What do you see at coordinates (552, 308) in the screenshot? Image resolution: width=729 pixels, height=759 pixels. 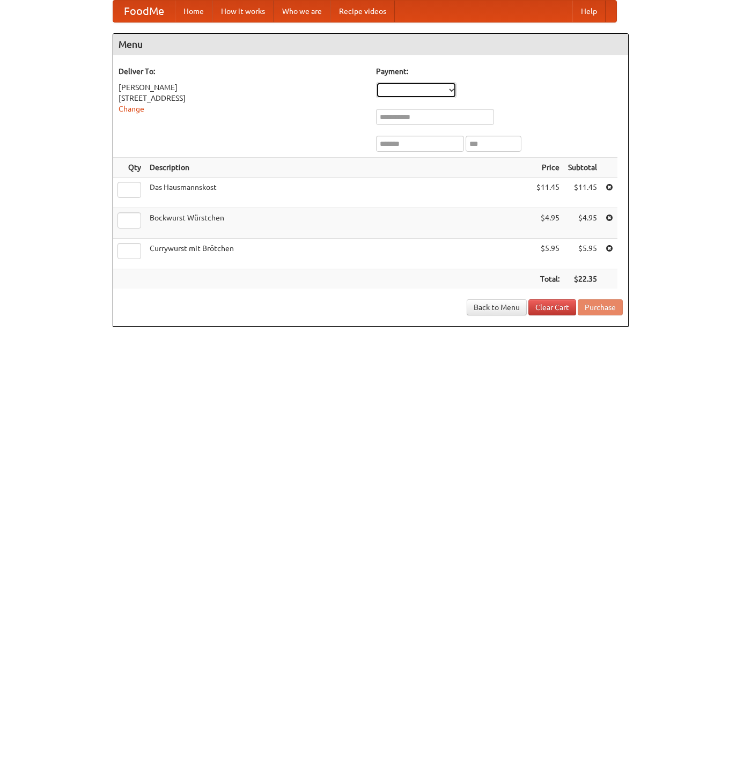 I see `a: Clear Cart` at bounding box center [552, 308].